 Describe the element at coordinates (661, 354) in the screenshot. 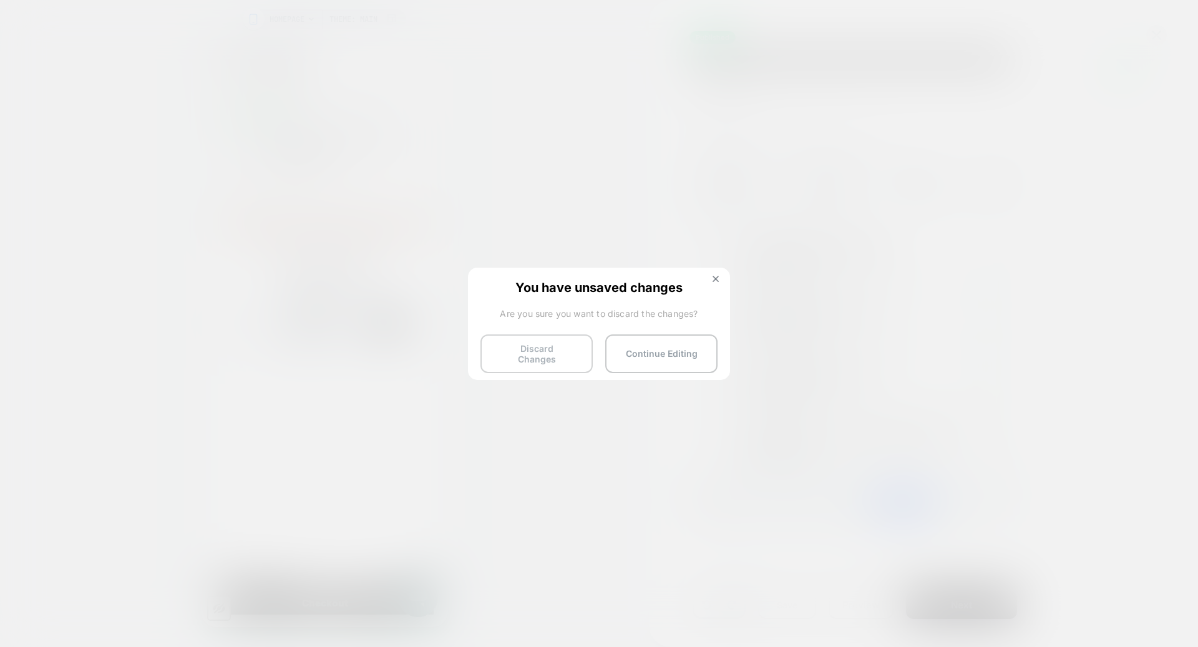

I see `button: Continue Editing` at that location.